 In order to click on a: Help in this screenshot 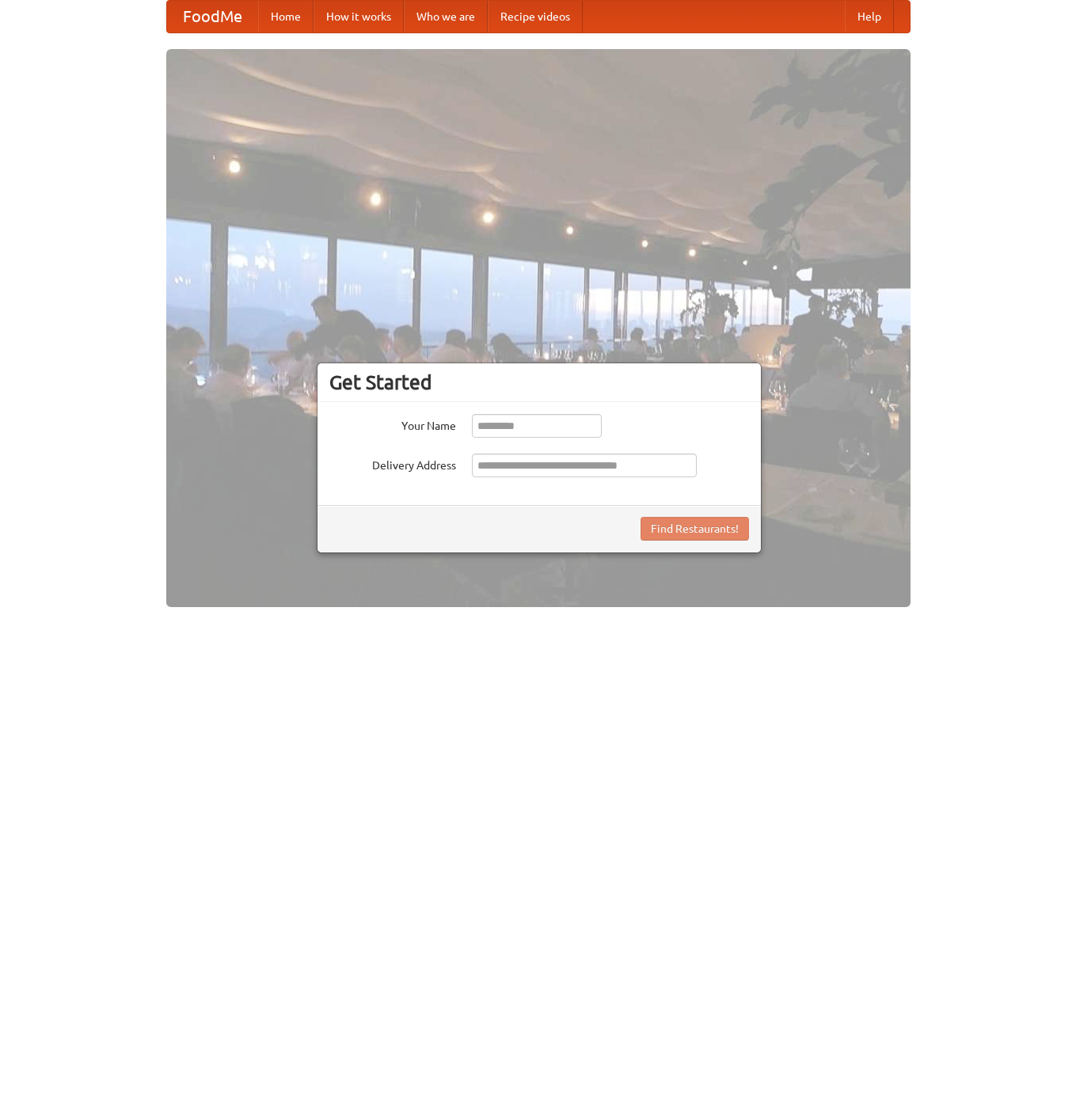, I will do `click(869, 16)`.